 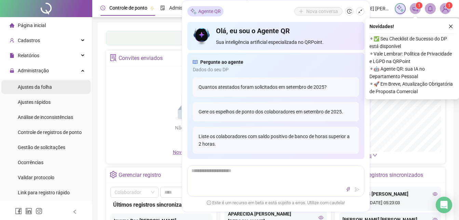 I want to click on span: Cadastros, so click(x=29, y=40).